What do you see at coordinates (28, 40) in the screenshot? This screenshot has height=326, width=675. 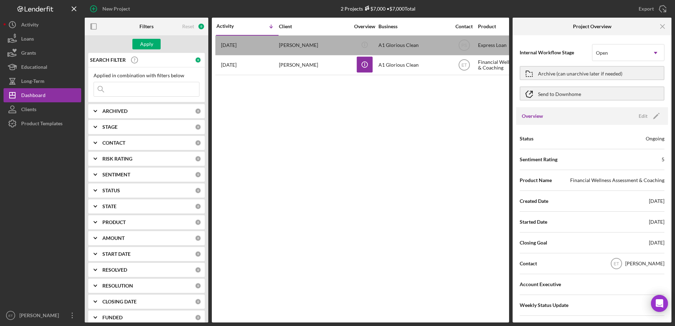 I see `div: Loans` at bounding box center [28, 40].